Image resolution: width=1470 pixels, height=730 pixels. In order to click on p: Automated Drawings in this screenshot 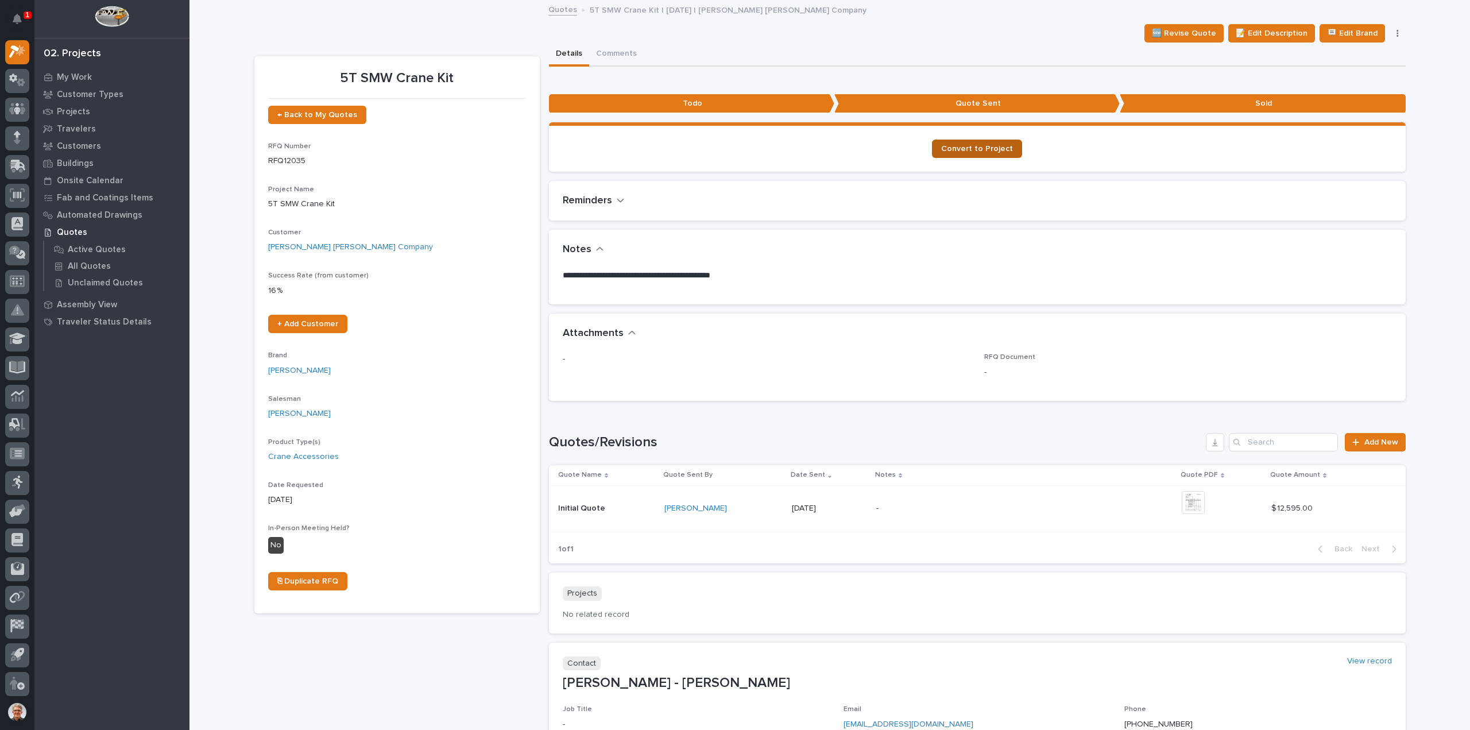, I will do `click(99, 215)`.